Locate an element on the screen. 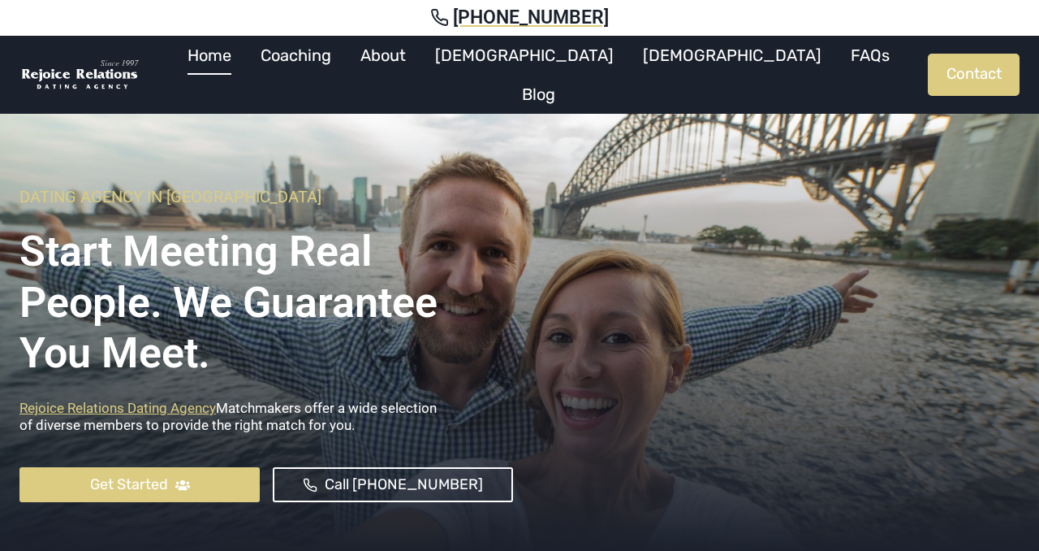 The image size is (1039, 551). a: Blog is located at coordinates (538, 94).